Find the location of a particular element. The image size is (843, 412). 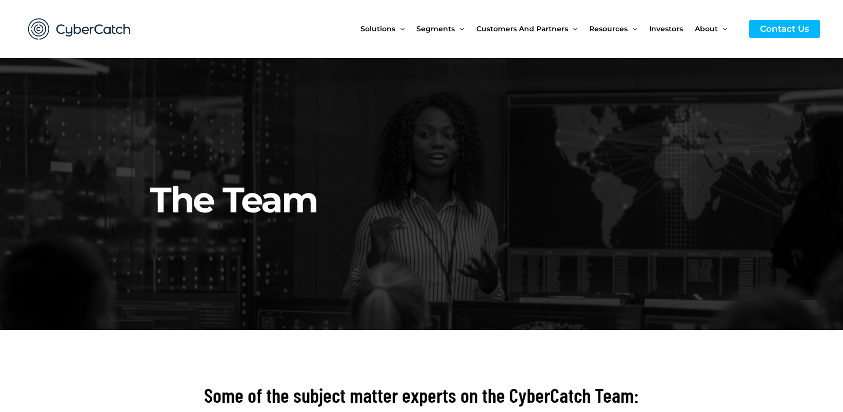

a: Investors is located at coordinates (672, 29).